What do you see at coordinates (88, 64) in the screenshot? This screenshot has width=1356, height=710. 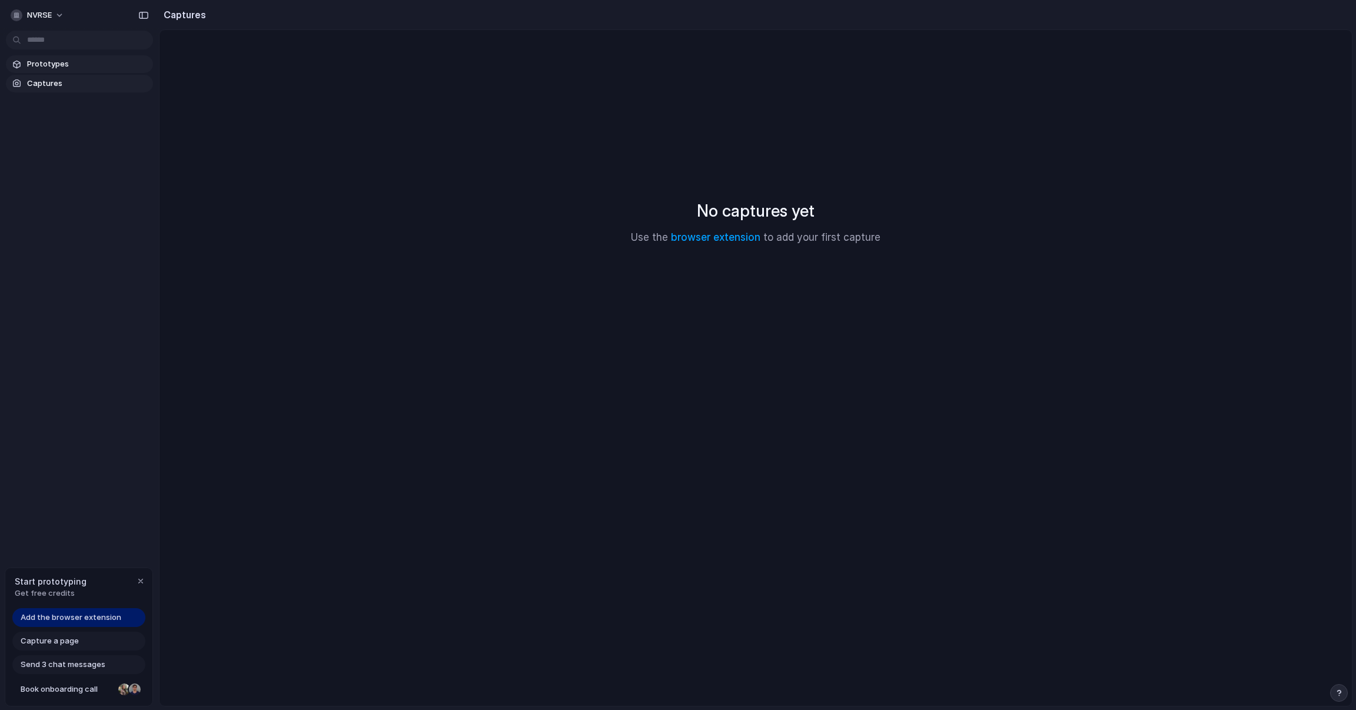 I see `span: Prototypes` at bounding box center [88, 64].